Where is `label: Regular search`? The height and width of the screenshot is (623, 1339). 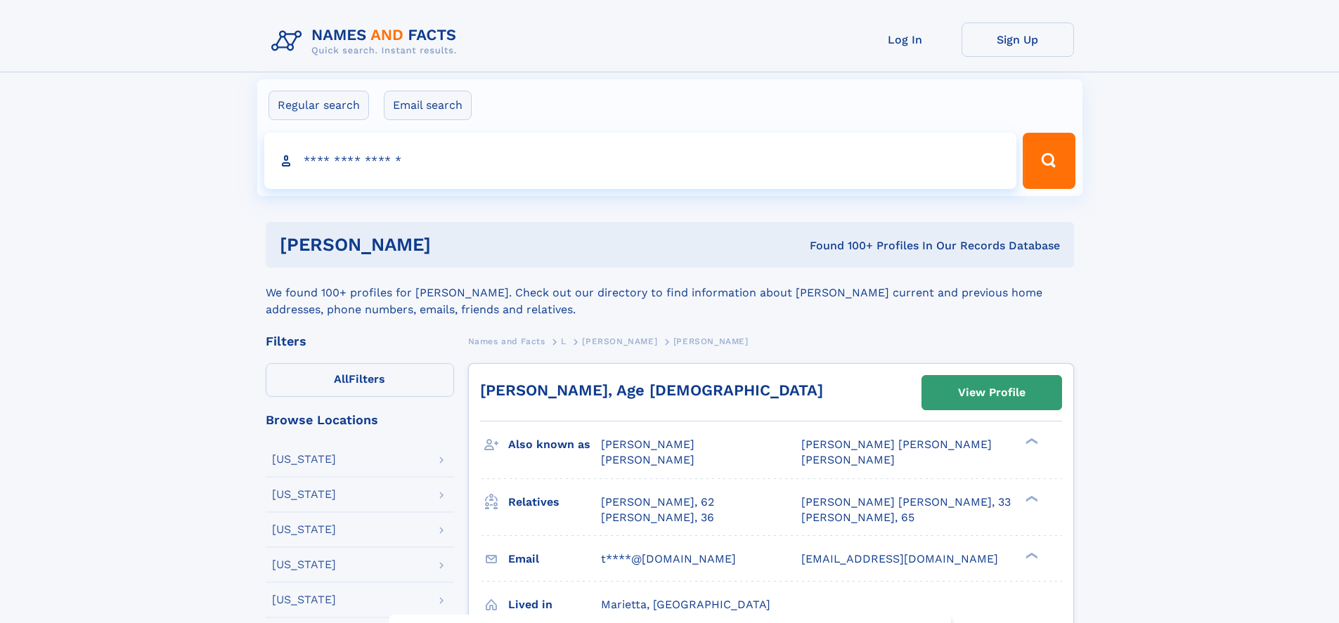
label: Regular search is located at coordinates (318, 105).